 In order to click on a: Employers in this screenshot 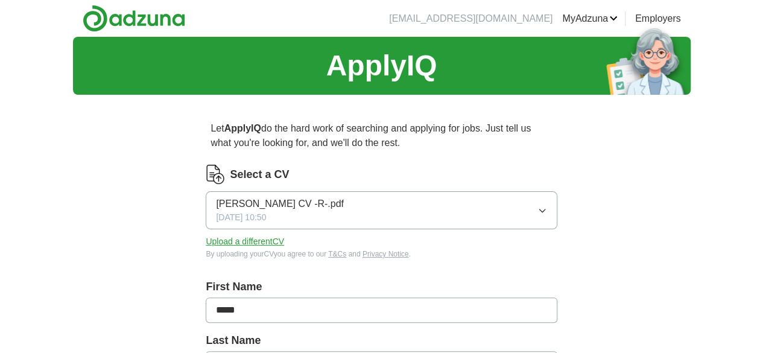, I will do `click(658, 19)`.